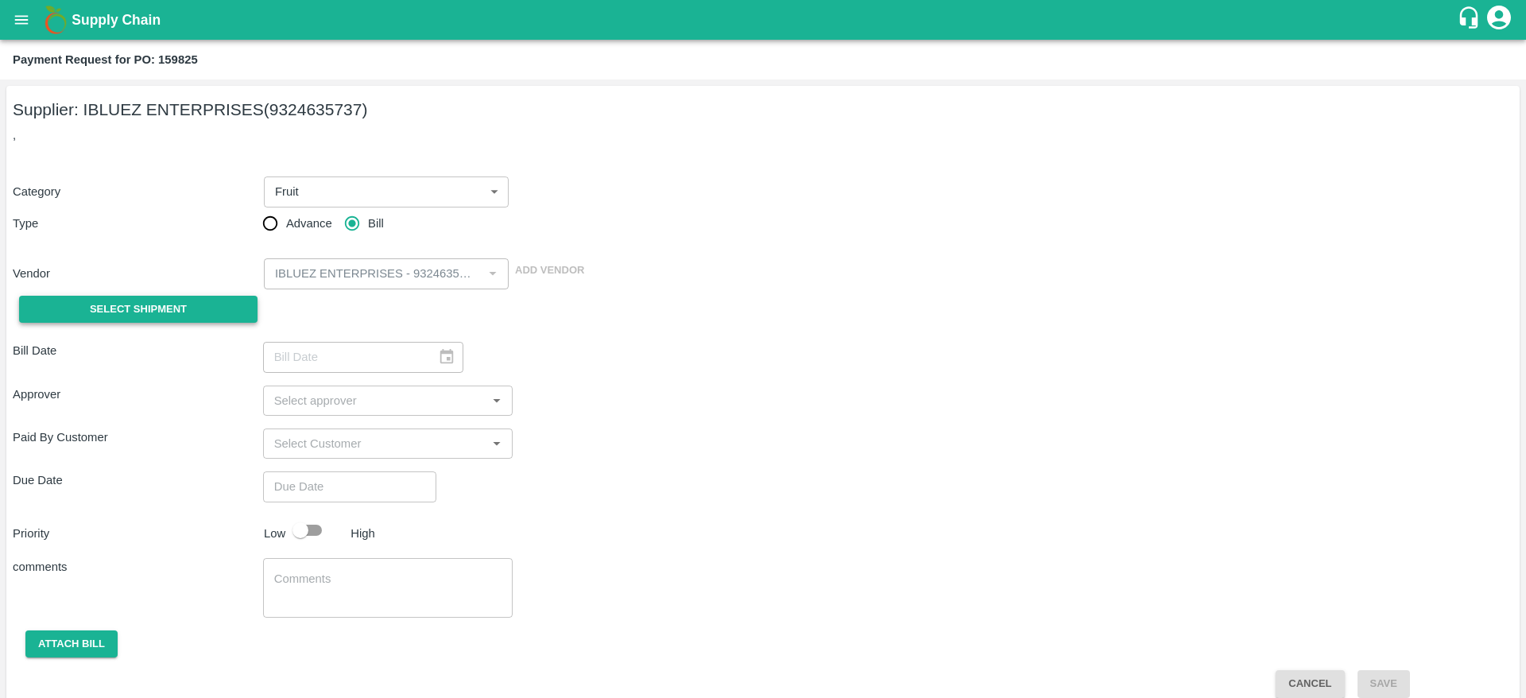 This screenshot has width=1526, height=698. What do you see at coordinates (138, 437) in the screenshot?
I see `p: Paid By Customer` at bounding box center [138, 437].